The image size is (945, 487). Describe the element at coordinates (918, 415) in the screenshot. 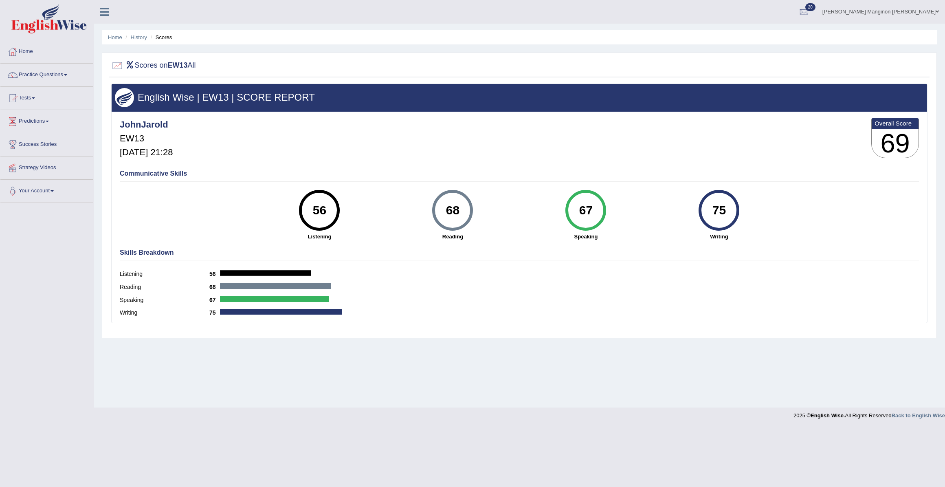

I see `strong: Back to English Wise` at that location.